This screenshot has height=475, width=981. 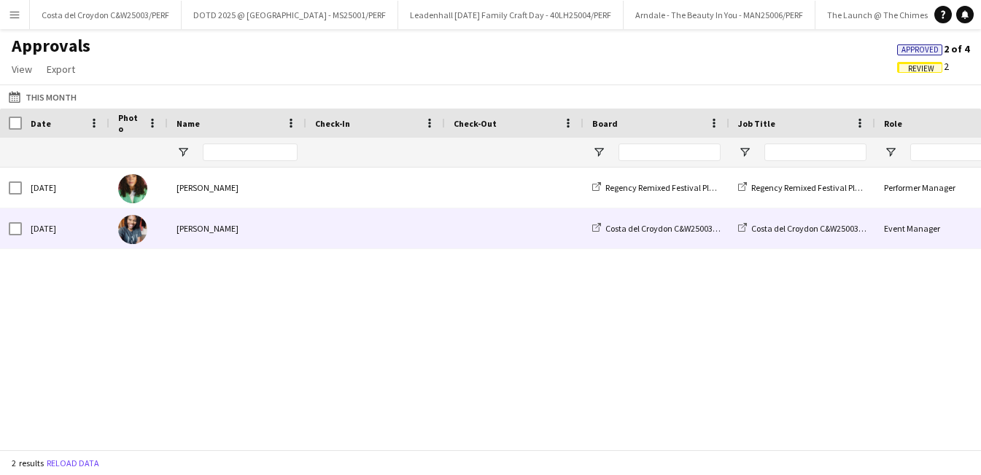 I want to click on button: Reload data, so click(x=73, y=464).